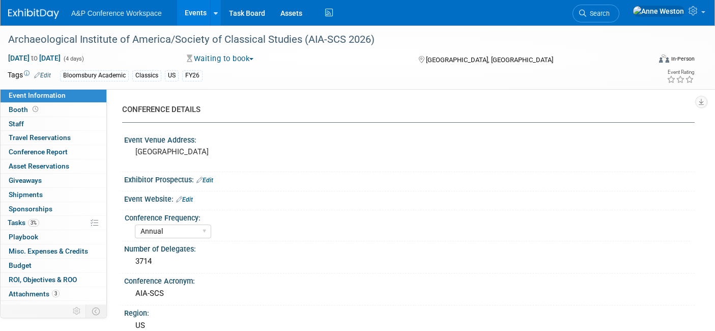 The height and width of the screenshot is (331, 715). I want to click on span: Booth, so click(24, 109).